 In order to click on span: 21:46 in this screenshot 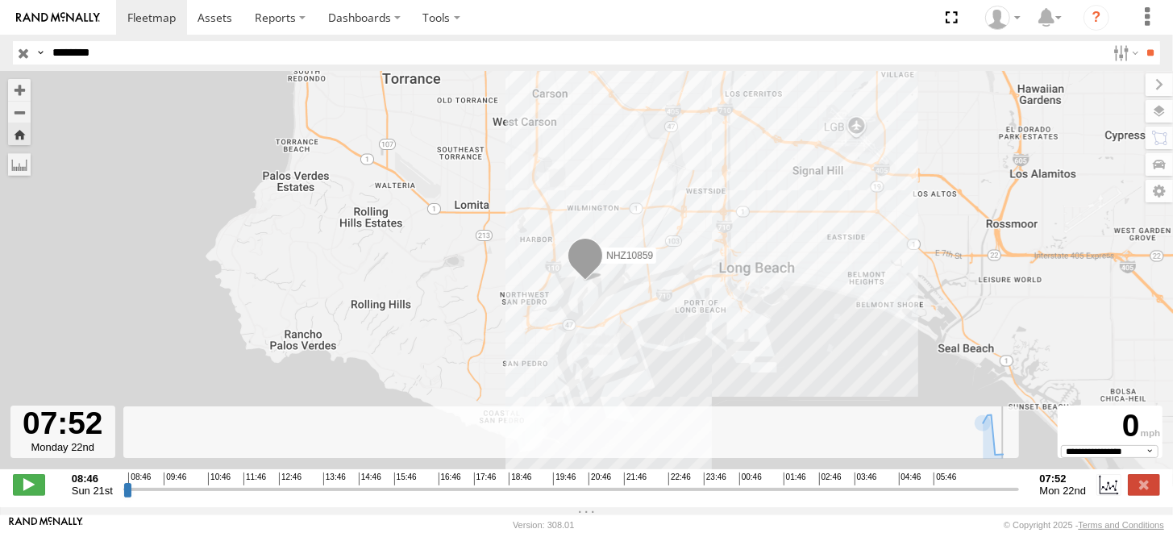, I will do `click(635, 479)`.